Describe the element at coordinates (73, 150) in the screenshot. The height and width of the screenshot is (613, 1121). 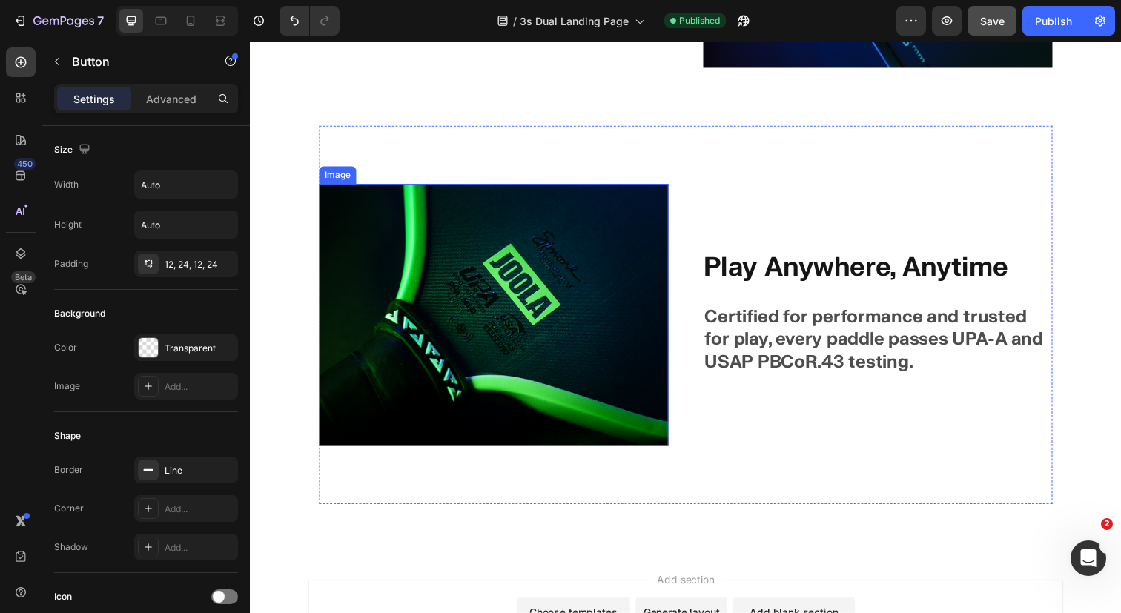
I see `div: Size` at that location.